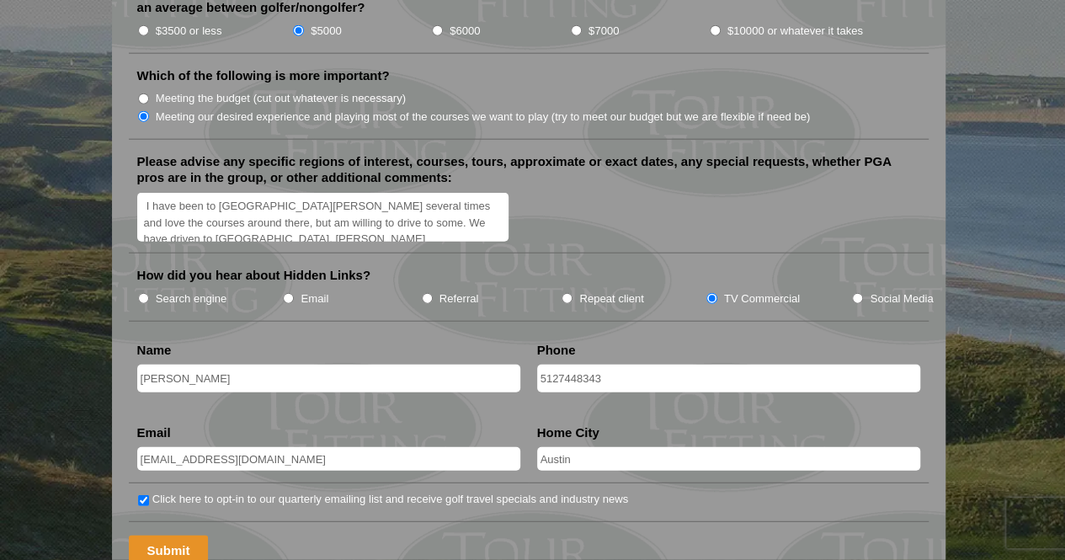  What do you see at coordinates (795, 31) in the screenshot?
I see `label: $10000 or whatever it takes` at bounding box center [795, 31].